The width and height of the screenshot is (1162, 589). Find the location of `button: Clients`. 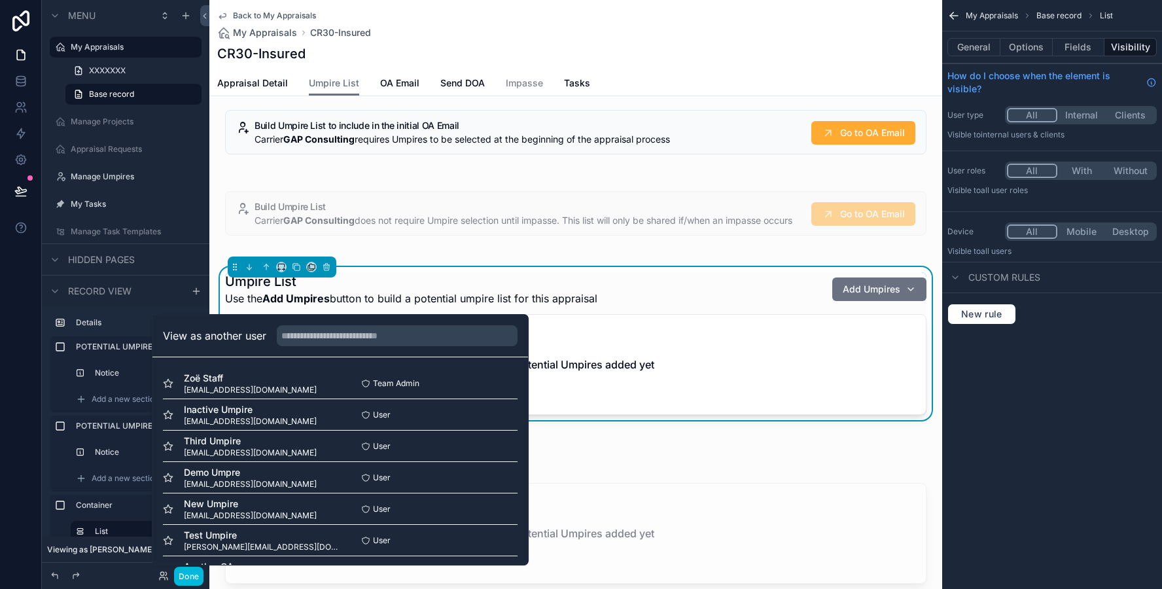

button: Clients is located at coordinates (1130, 115).